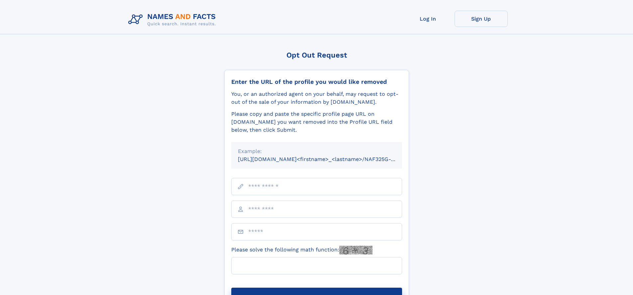  Describe the element at coordinates (317, 98) in the screenshot. I see `div: You, or an authorized agent on your behalf, may request to opt-out of the sale of your informatio...` at that location.